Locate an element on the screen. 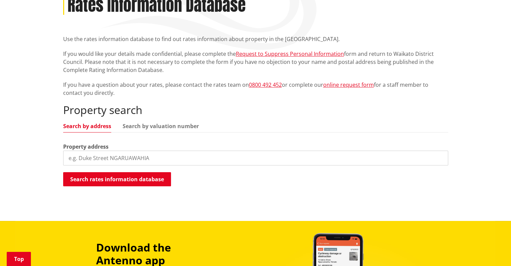 The width and height of the screenshot is (511, 266). p: Use the rates information database to find out rates information about property in the [GEOGRAPHI... is located at coordinates (256, 39).